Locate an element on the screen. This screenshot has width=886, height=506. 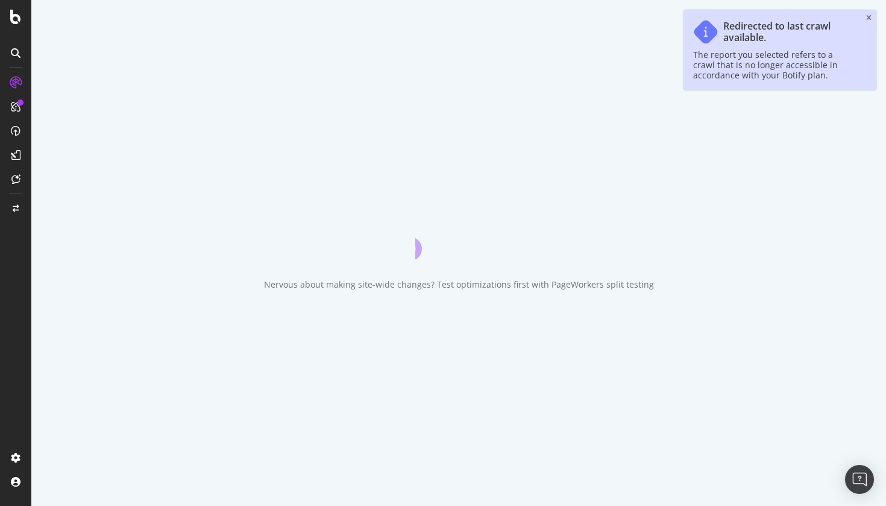
div: animation is located at coordinates (459, 237).